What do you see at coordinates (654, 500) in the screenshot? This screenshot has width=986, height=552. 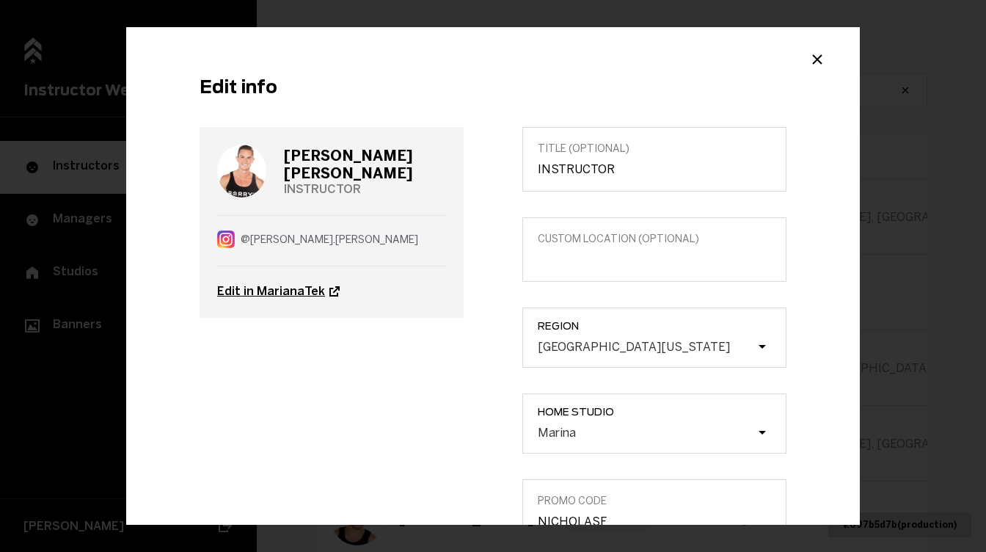 I see `span: Promo Code` at bounding box center [654, 500].